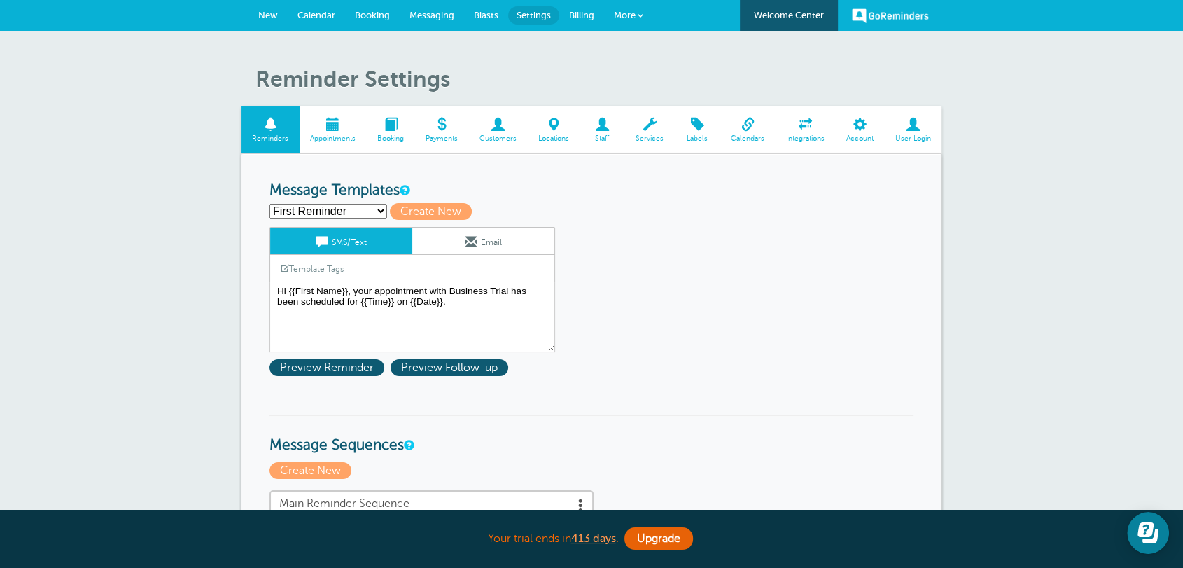 The image size is (1183, 568). What do you see at coordinates (625, 15) in the screenshot?
I see `span: More` at bounding box center [625, 15].